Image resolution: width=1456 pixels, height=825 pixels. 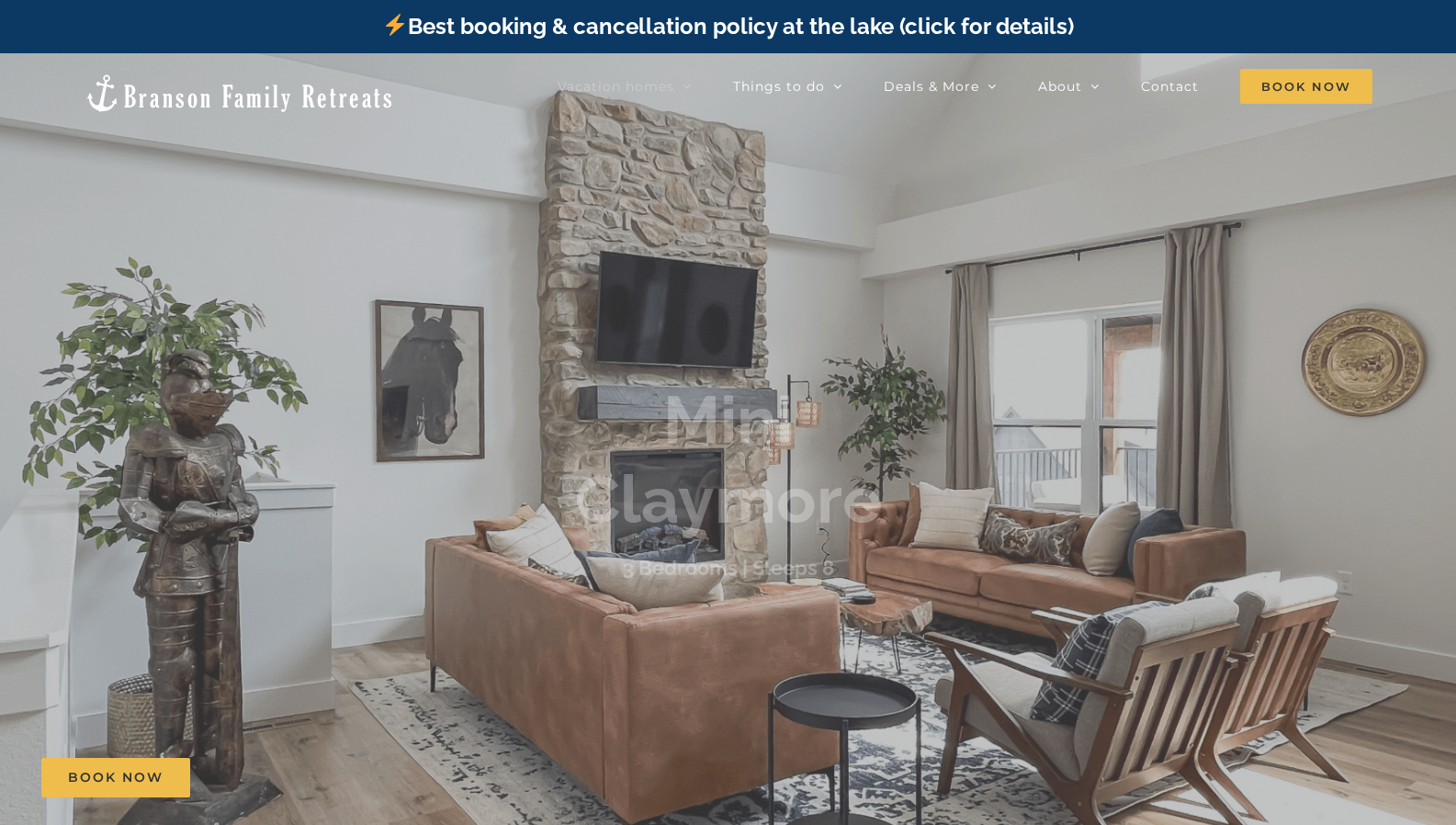 What do you see at coordinates (964, 86) in the screenshot?
I see `nav: Main Menu` at bounding box center [964, 86].